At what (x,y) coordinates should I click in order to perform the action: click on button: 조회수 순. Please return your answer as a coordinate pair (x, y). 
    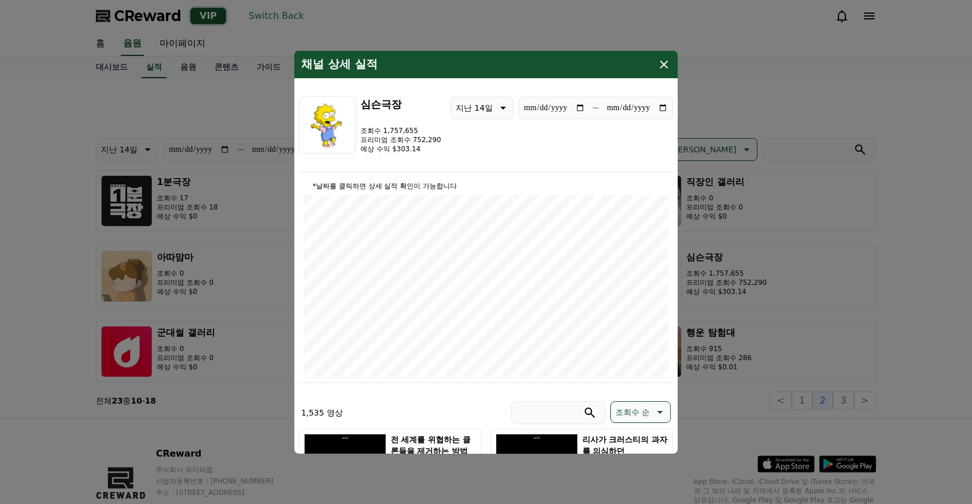
    Looking at the image, I should click on (640, 411).